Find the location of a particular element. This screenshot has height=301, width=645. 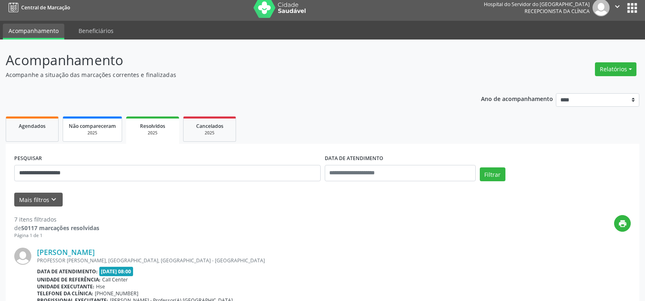

button: apps is located at coordinates (632, 8).